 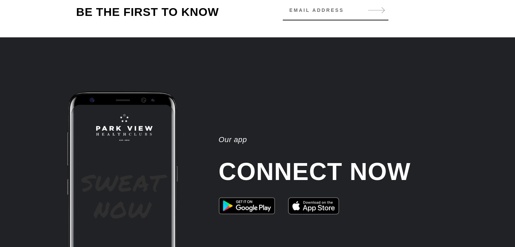 What do you see at coordinates (336, 10) in the screenshot?
I see `input: Email address` at bounding box center [336, 10].